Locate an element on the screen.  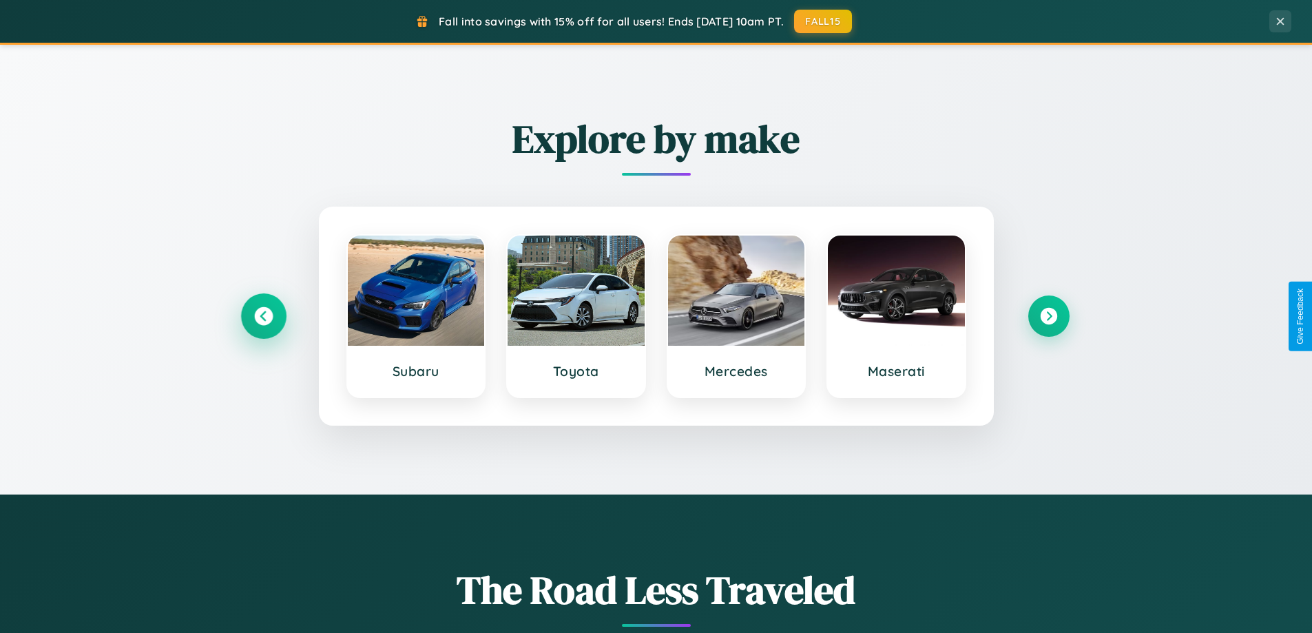
div: Give Feedback is located at coordinates (1300, 316).